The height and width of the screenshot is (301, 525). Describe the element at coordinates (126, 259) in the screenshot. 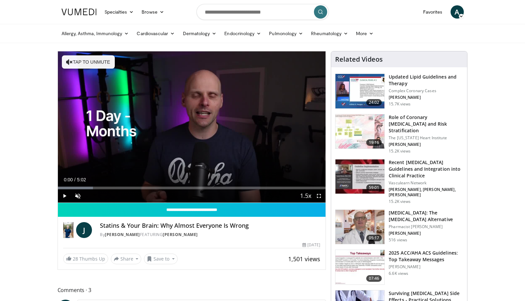

I see `button: Share` at that location.